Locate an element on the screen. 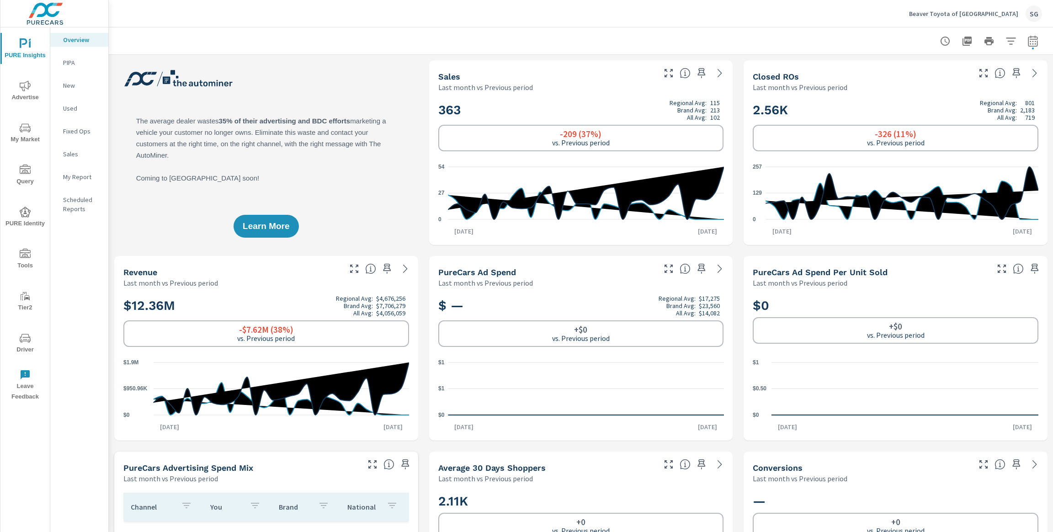 The image size is (1053, 532). div: Overview is located at coordinates (79, 40).